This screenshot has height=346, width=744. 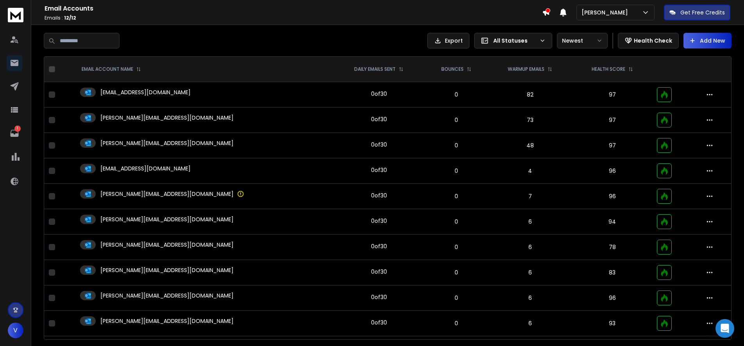 What do you see at coordinates (703, 12) in the screenshot?
I see `p: Get Free Credits` at bounding box center [703, 12].